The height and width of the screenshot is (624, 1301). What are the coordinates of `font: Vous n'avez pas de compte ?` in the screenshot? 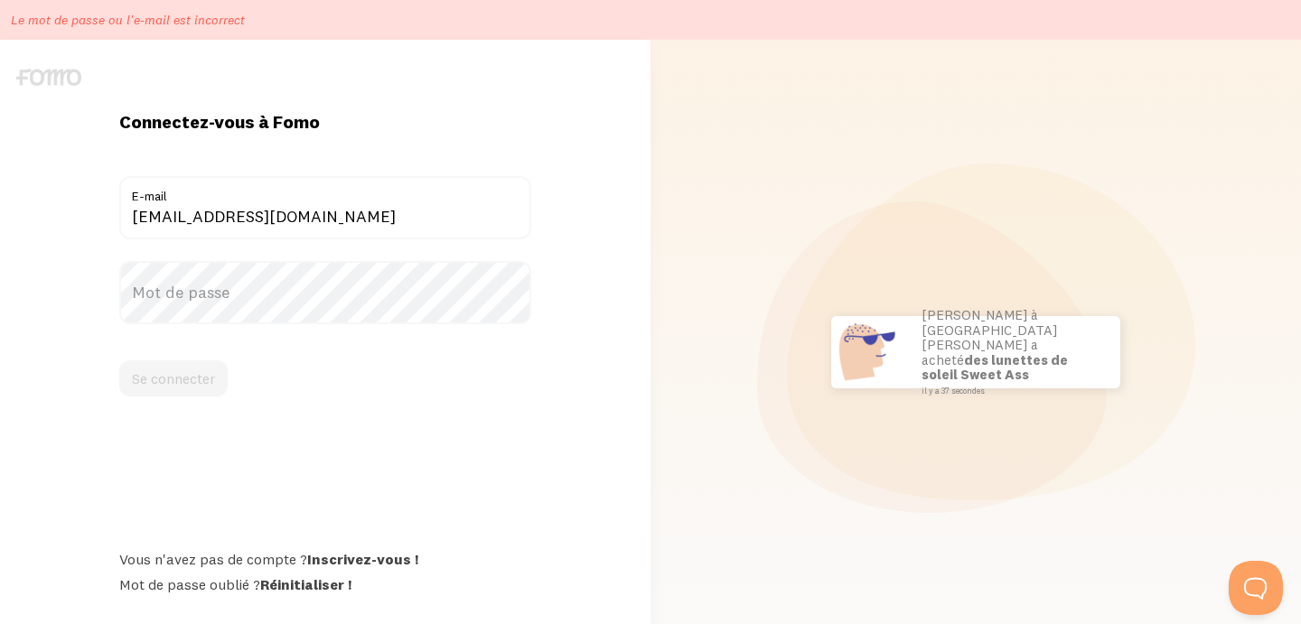 It's located at (213, 559).